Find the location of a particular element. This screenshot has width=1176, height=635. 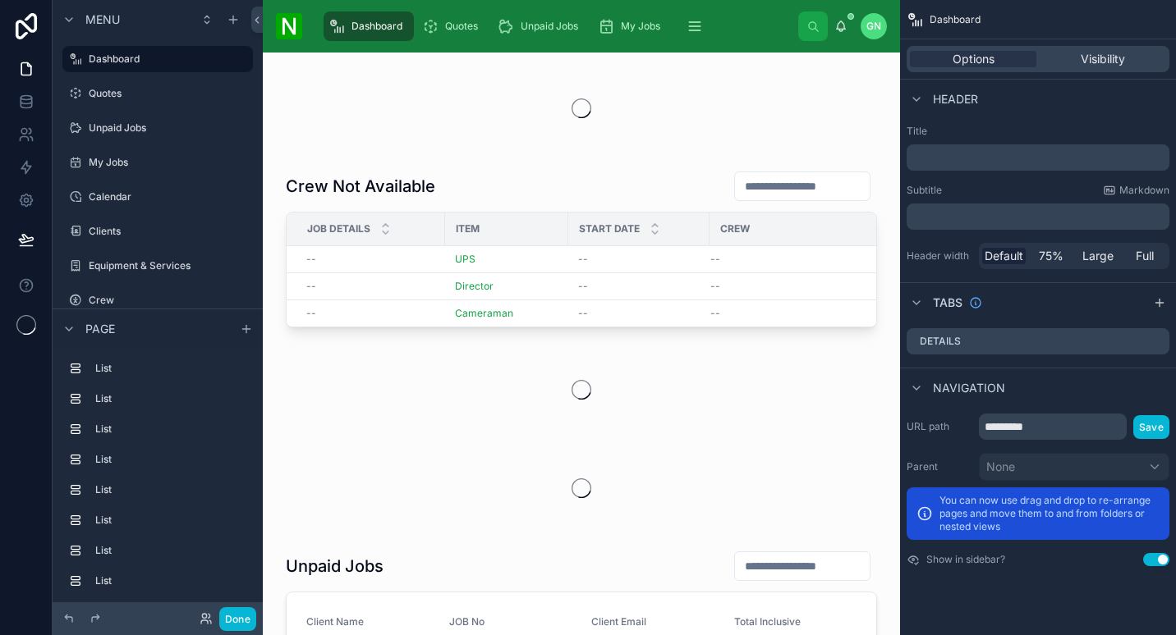

span: My Jobs is located at coordinates (640, 26).